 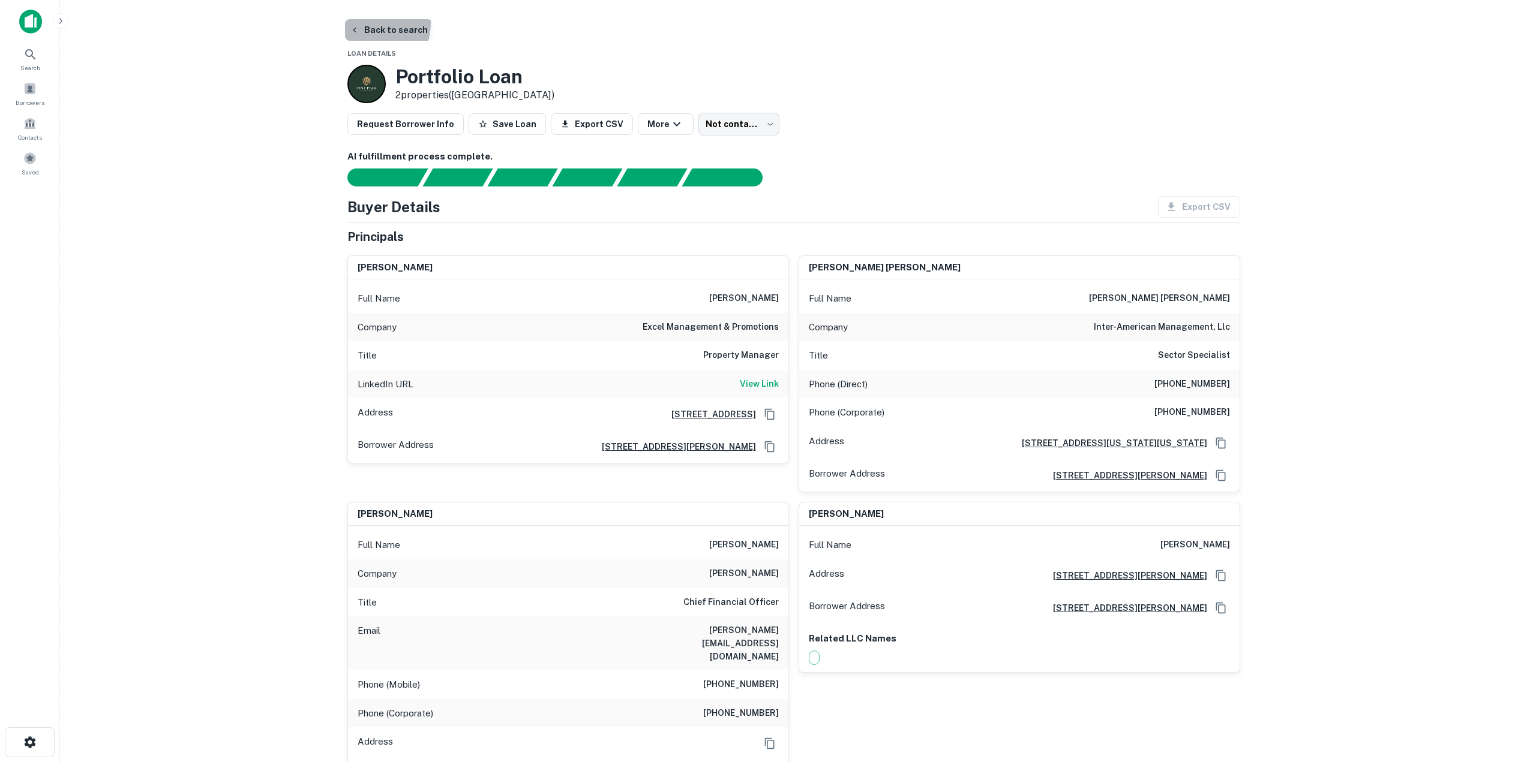 I want to click on p: Related LLC Names, so click(x=1019, y=639).